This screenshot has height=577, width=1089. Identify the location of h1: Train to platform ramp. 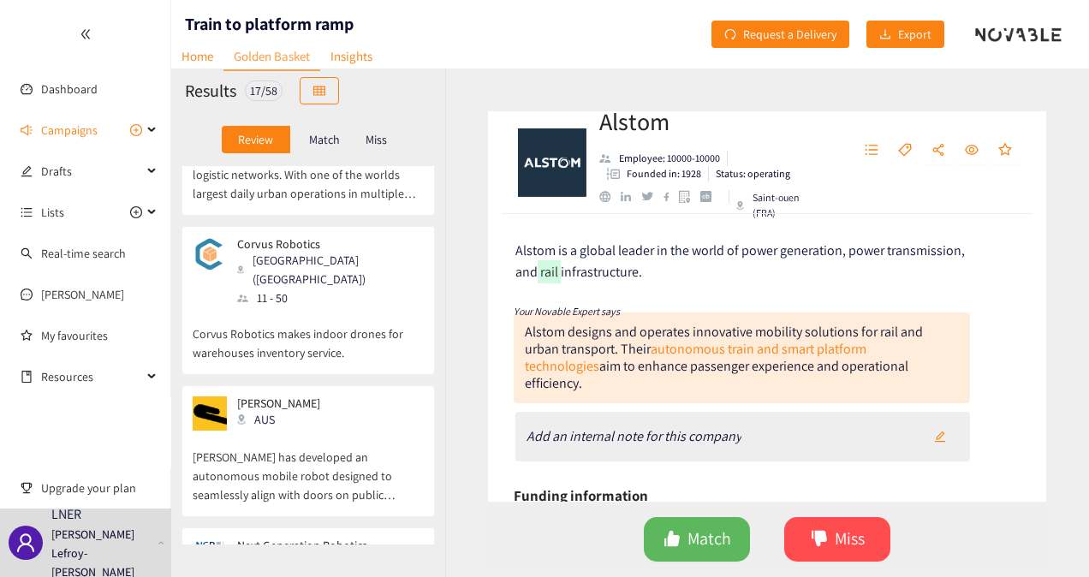
(269, 24).